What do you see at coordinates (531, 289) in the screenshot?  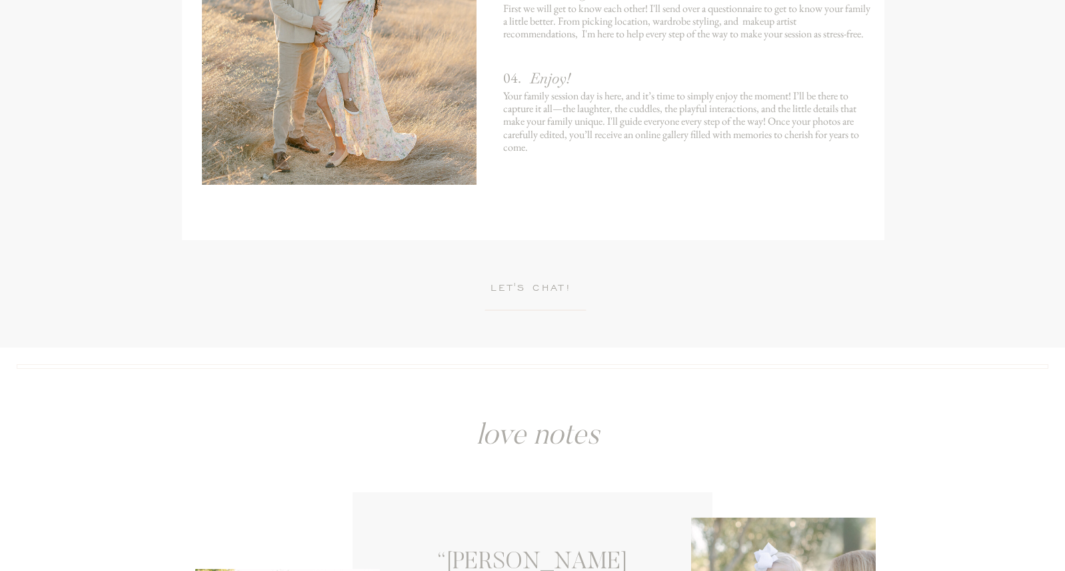 I see `h3: LET'S CHAT!` at bounding box center [531, 289].